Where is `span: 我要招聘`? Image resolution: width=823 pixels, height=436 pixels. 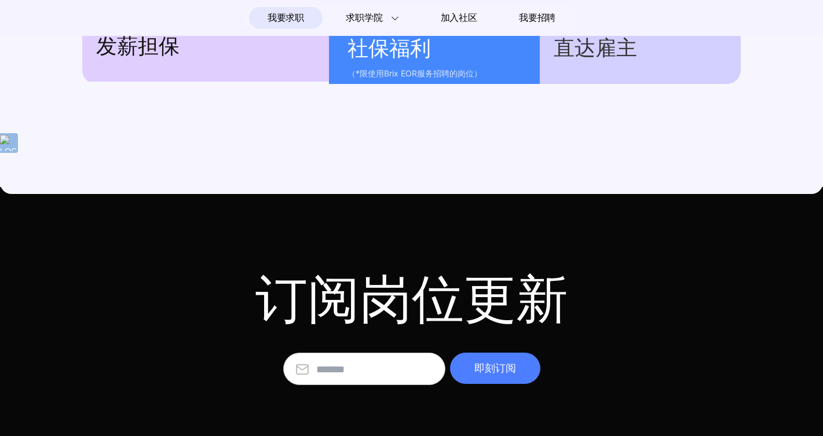
span: 我要招聘 is located at coordinates (537, 18).